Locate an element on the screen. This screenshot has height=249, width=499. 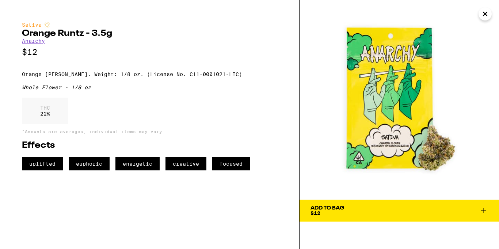
span: uplifted is located at coordinates (42, 164).